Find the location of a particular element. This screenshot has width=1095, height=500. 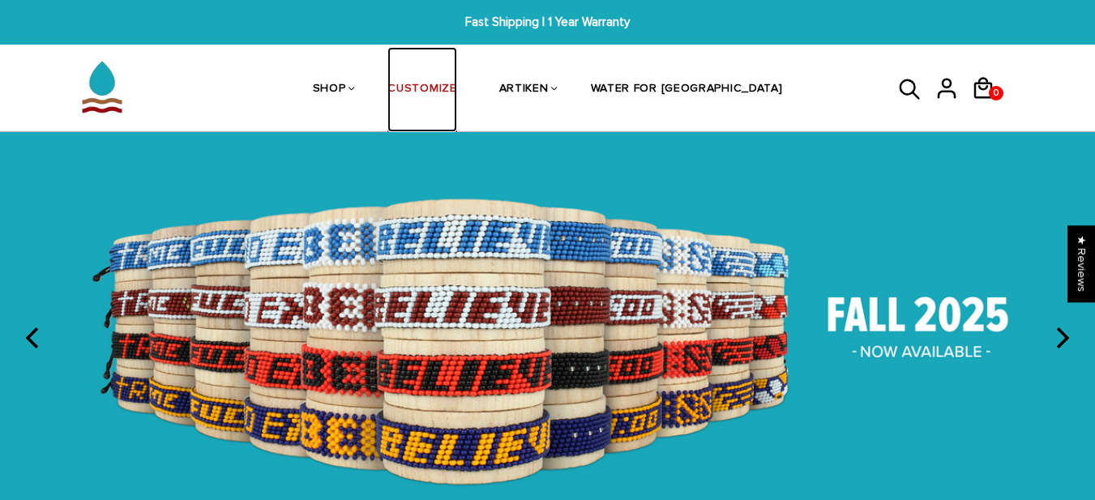

span: Fast Shipping | 1 Year Warranty is located at coordinates (547, 22).